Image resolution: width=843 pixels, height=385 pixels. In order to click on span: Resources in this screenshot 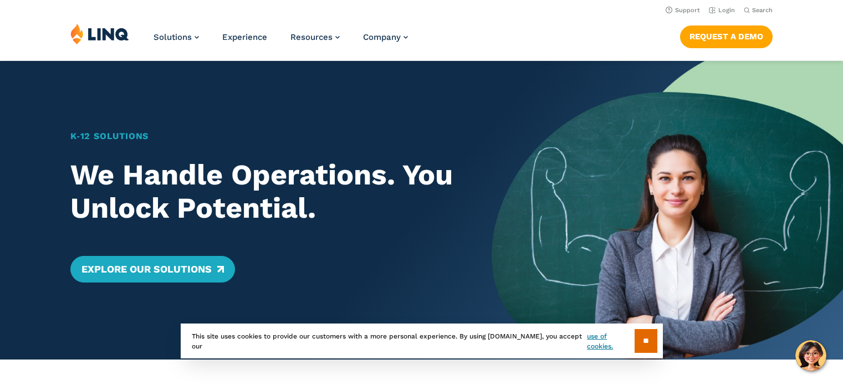, I will do `click(312, 37)`.